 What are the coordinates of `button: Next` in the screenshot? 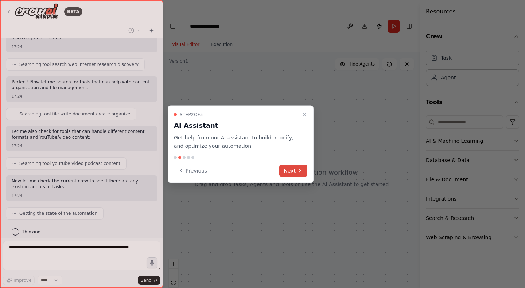 It's located at (293, 171).